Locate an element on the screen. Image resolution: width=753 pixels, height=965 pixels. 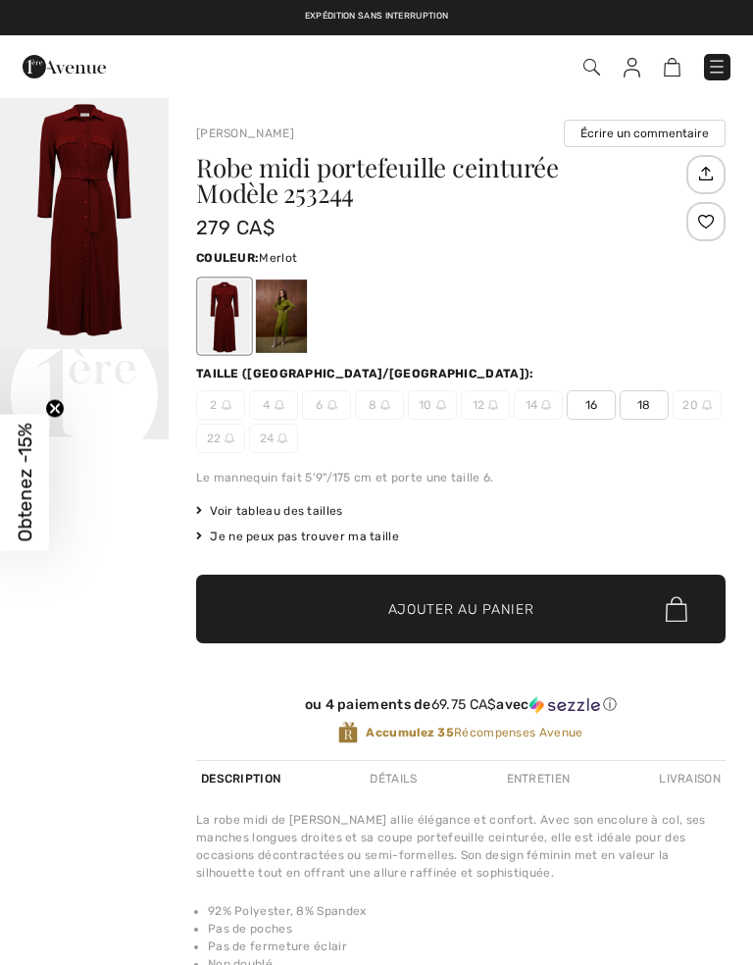
div: Le mannequin fait 5'9"/175 cm et porte une taille 6. is located at coordinates (461, 477).